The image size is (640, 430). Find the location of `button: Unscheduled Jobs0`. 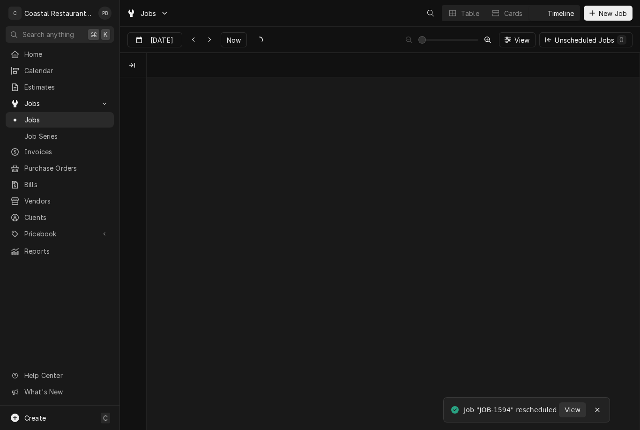

button: Unscheduled Jobs0 is located at coordinates (586, 40).